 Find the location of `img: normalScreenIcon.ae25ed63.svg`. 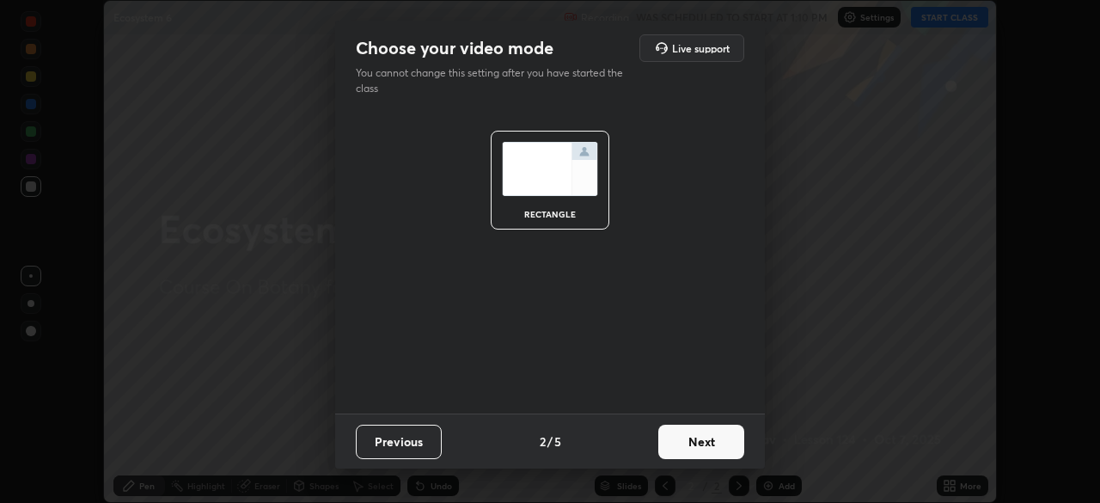

img: normalScreenIcon.ae25ed63.svg is located at coordinates (550, 168).